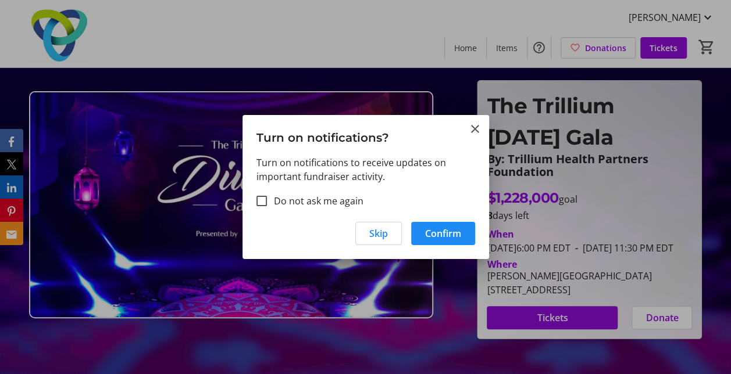 The image size is (731, 374). Describe the element at coordinates (378, 234) in the screenshot. I see `span: Skip` at that location.